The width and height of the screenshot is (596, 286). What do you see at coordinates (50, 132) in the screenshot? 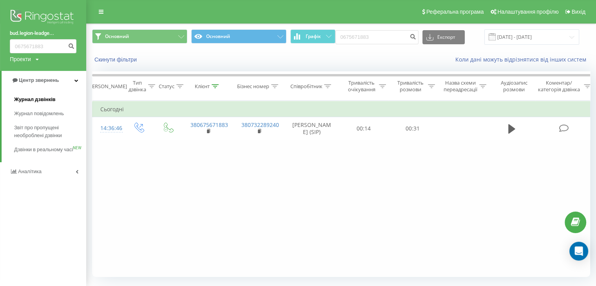
I see `a: Звіт про пропущені необроблені дзвінки` at bounding box center [50, 132].